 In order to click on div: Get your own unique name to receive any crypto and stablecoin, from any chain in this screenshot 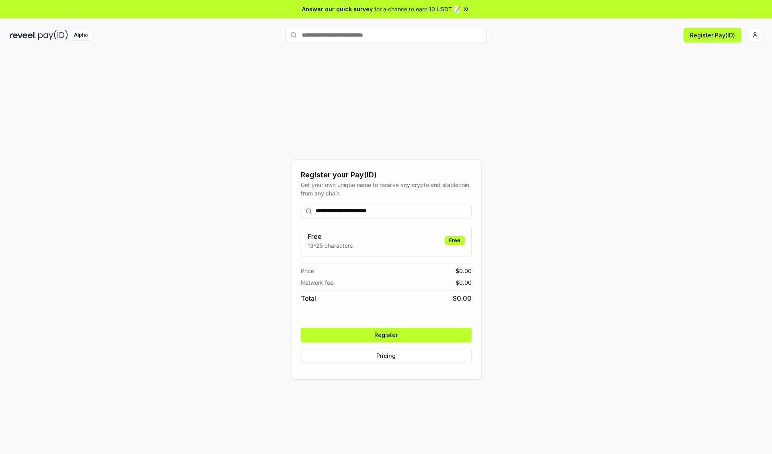, I will do `click(386, 189)`.